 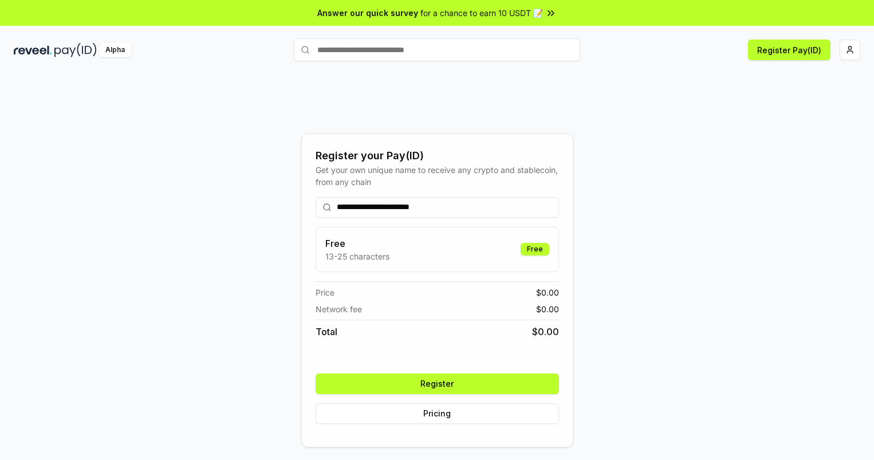 What do you see at coordinates (115, 50) in the screenshot?
I see `div: Alpha` at bounding box center [115, 50].